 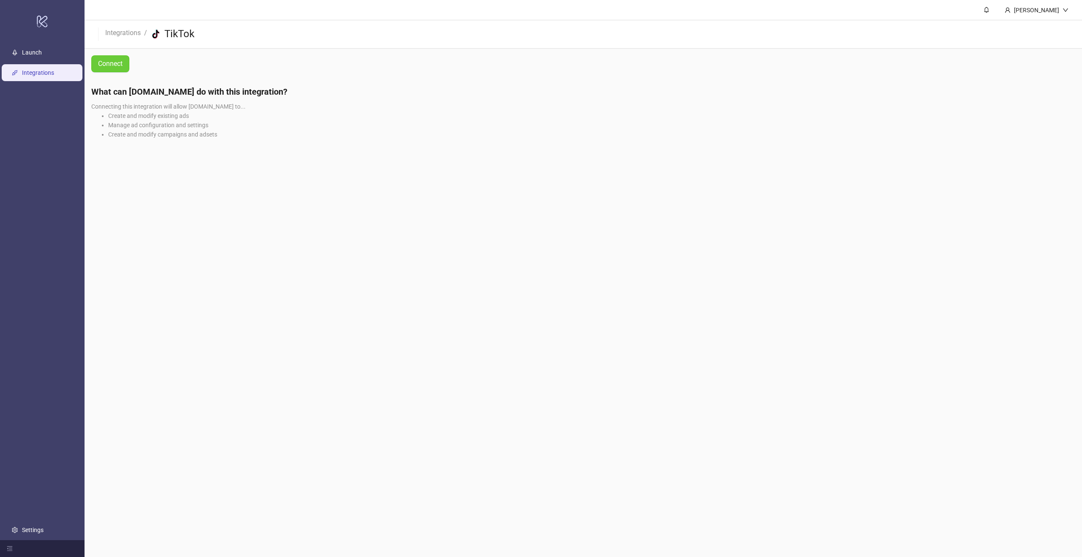 What do you see at coordinates (986, 10) in the screenshot?
I see `span: bell` at bounding box center [986, 10].